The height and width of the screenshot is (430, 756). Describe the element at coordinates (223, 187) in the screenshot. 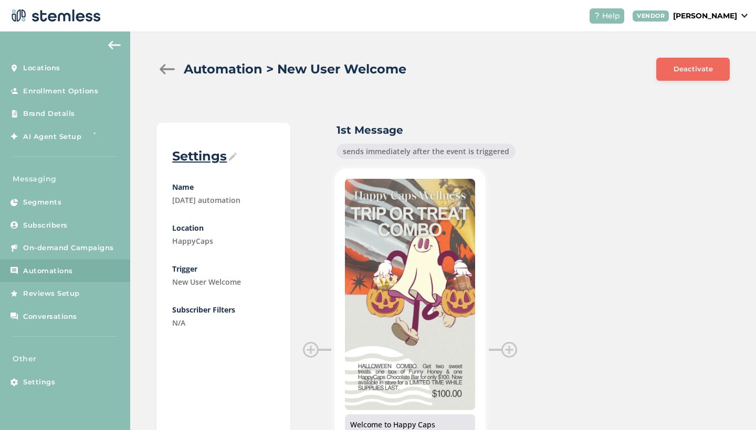

I see `label: Name` at that location.